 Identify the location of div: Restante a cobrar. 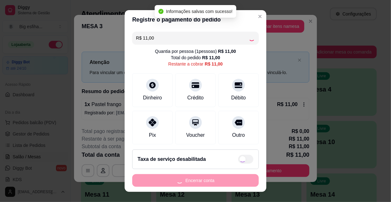
(195, 64).